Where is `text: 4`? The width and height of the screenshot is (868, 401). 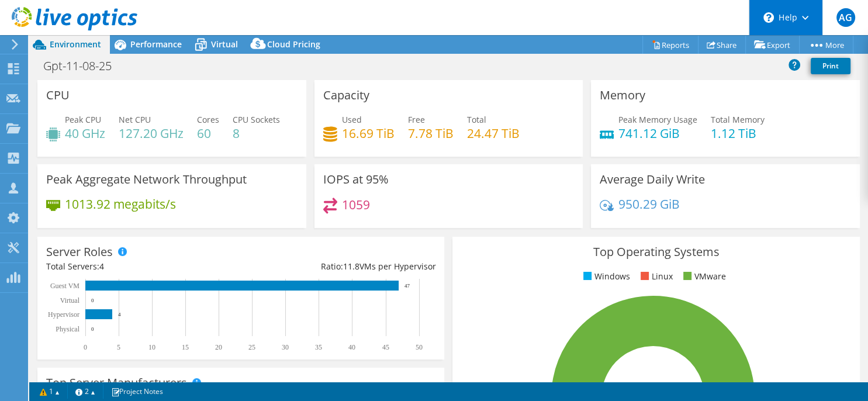
text: 4 is located at coordinates (119, 314).